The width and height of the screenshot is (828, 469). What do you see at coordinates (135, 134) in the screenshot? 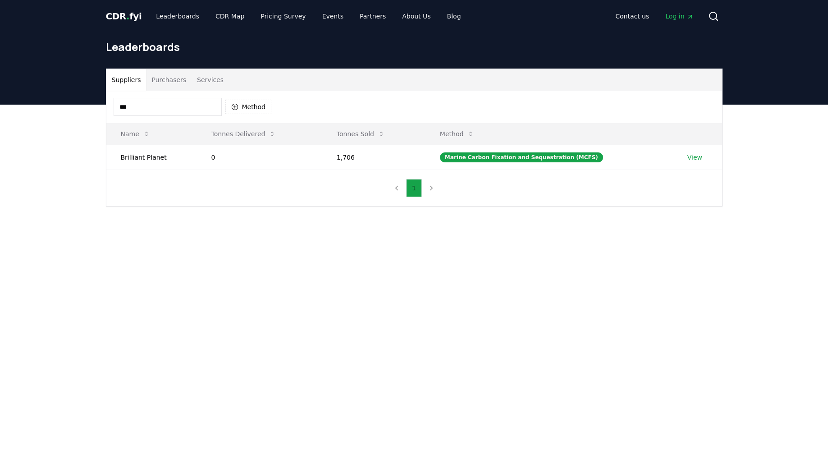
I see `button: Name` at bounding box center [135, 134].